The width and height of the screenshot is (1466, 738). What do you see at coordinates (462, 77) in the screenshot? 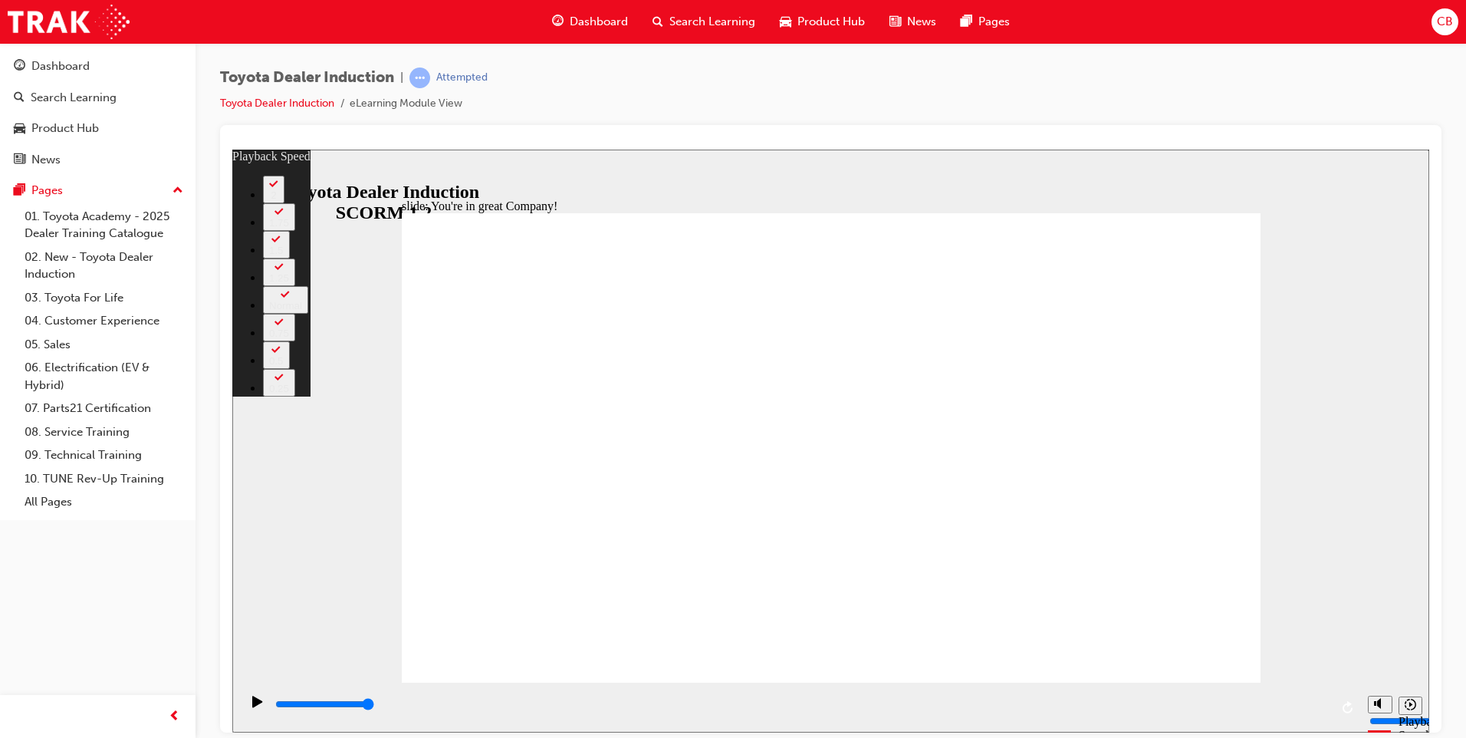
I see `div: Attempted` at bounding box center [462, 77].